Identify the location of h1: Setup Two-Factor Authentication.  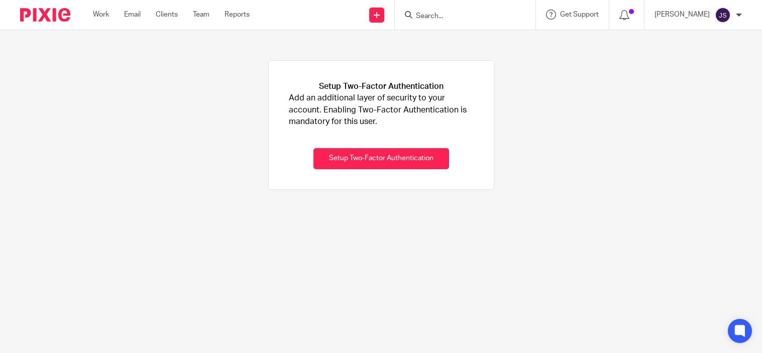
(381, 86).